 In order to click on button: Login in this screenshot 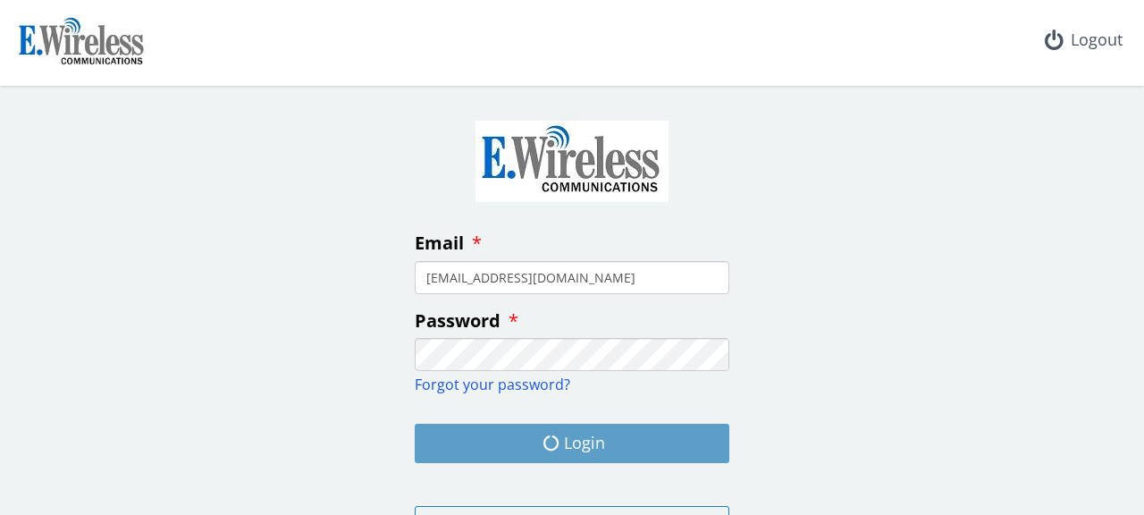, I will do `click(572, 443)`.